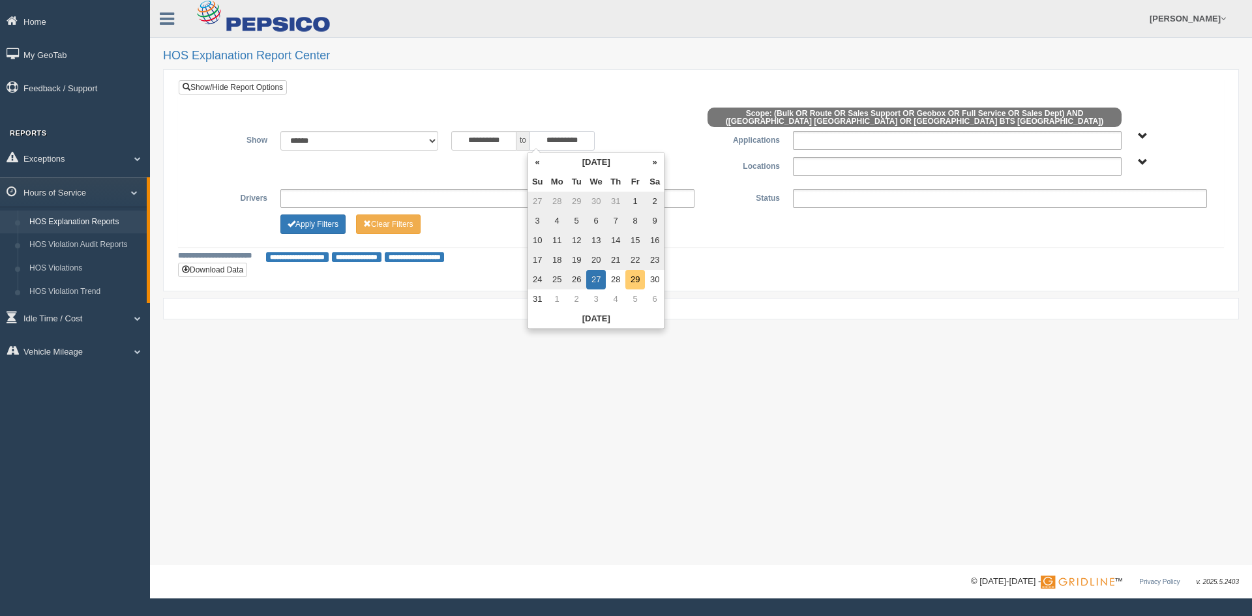 This screenshot has height=616, width=1252. I want to click on td: 17, so click(537, 260).